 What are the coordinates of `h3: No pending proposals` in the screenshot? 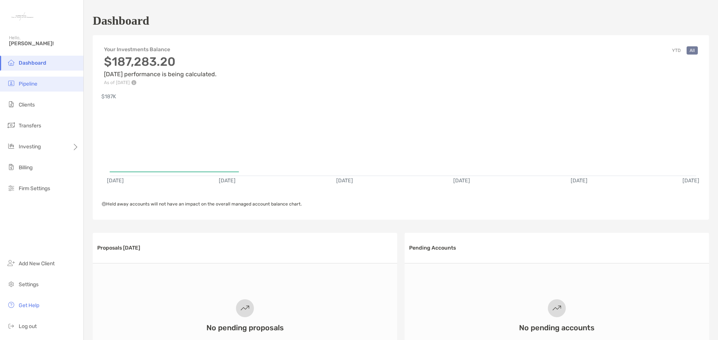 It's located at (245, 328).